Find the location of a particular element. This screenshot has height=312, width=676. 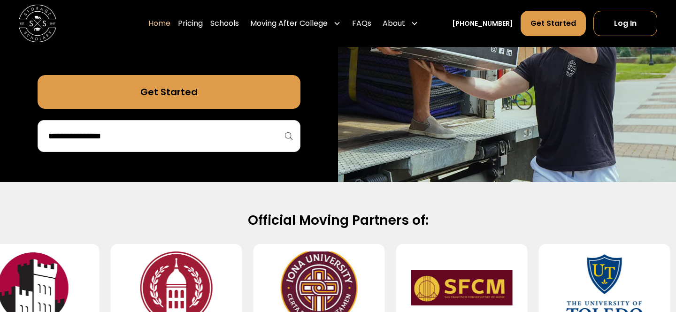

a: Schools is located at coordinates (224, 23).